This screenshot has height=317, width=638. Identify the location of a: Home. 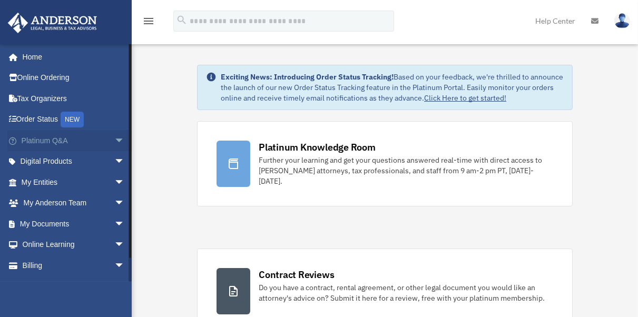
(71, 57).